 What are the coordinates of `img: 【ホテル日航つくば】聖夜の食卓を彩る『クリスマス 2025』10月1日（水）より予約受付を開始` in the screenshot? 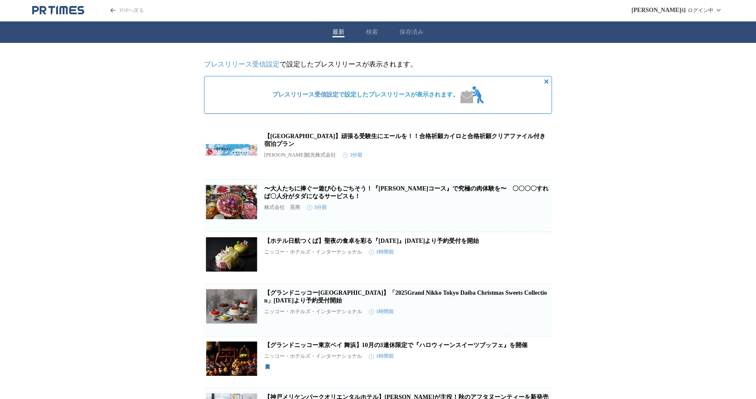 It's located at (231, 255).